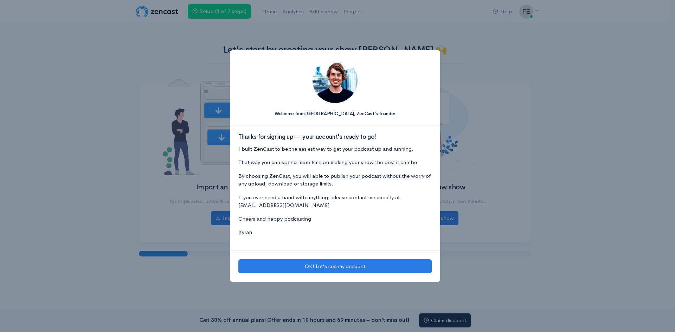 This screenshot has height=332, width=675. Describe the element at coordinates (335, 162) in the screenshot. I see `p: That way you can spend more time on making your show the best it can be.` at that location.